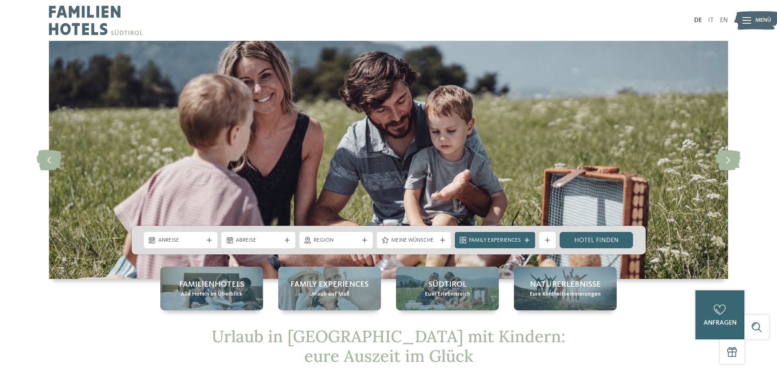 Image resolution: width=777 pixels, height=372 pixels. I want to click on span: Urlaub auf Maß, so click(329, 294).